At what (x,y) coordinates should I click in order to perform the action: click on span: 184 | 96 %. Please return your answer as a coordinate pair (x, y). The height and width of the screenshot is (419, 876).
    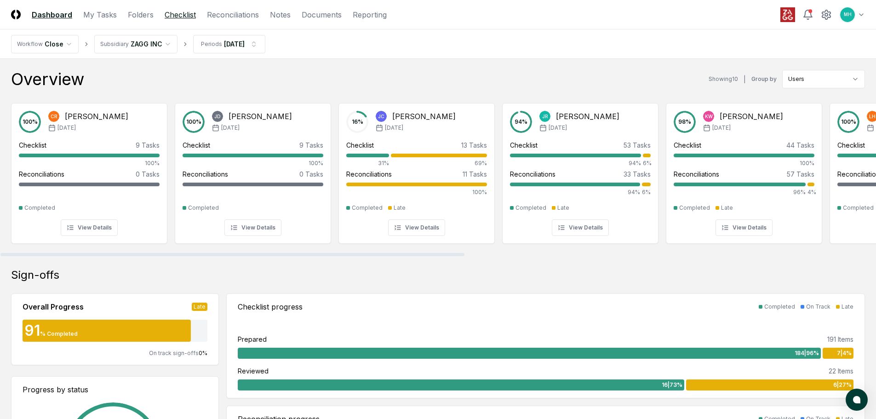
    Looking at the image, I should click on (806, 353).